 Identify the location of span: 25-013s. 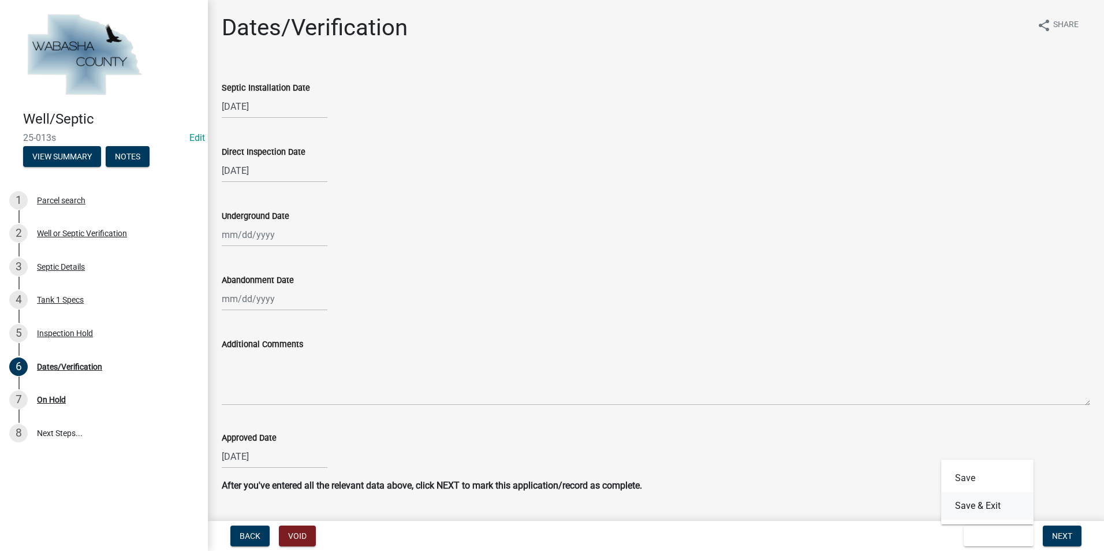
(104, 137).